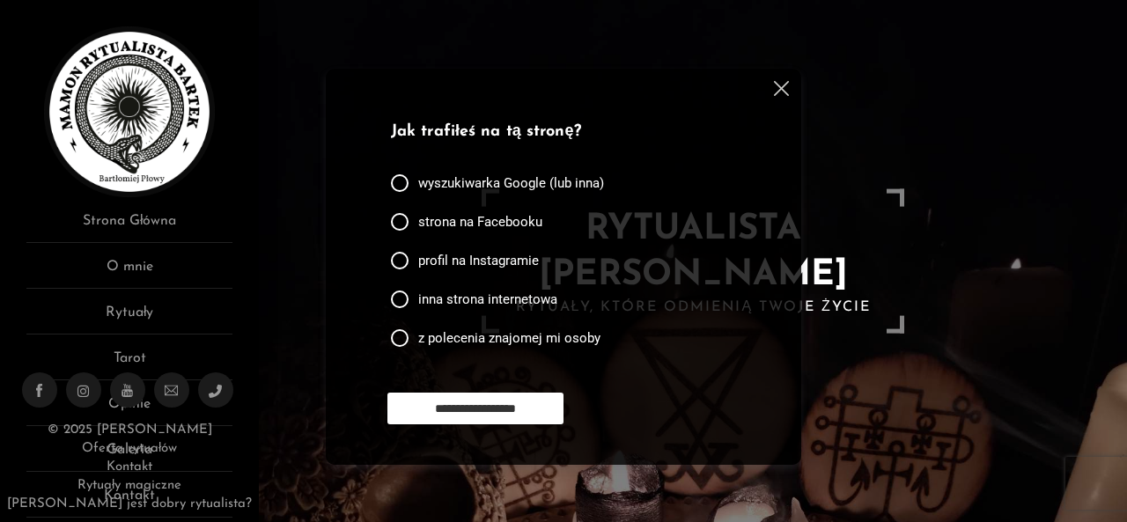 The height and width of the screenshot is (522, 1127). I want to click on span: strona na Facebooku, so click(480, 222).